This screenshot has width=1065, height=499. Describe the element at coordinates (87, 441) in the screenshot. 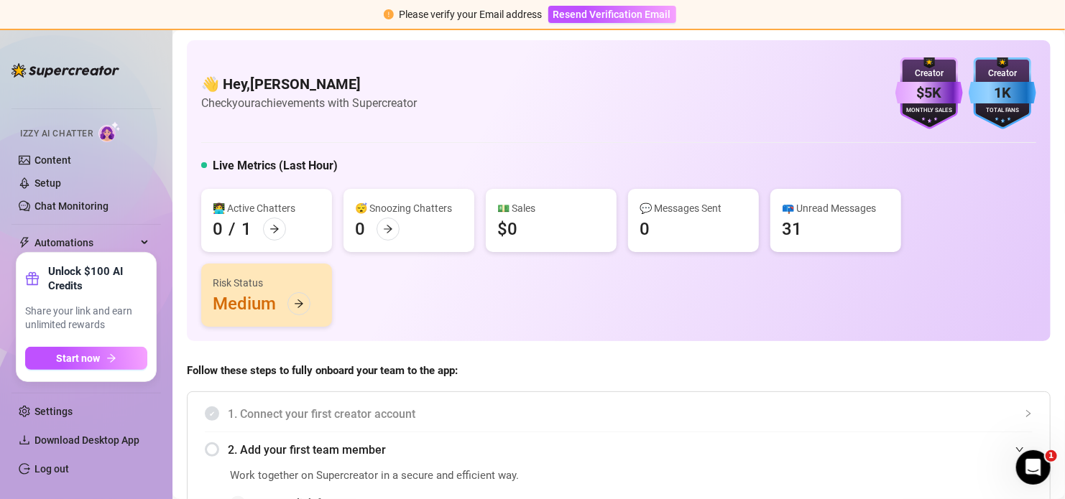

I see `span: Download Desktop App` at that location.